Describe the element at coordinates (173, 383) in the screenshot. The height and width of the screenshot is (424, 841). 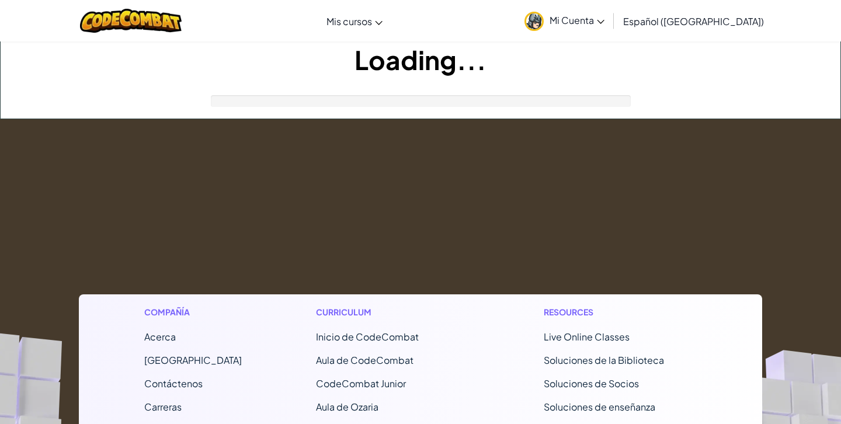
I see `span: Contáctenos` at that location.